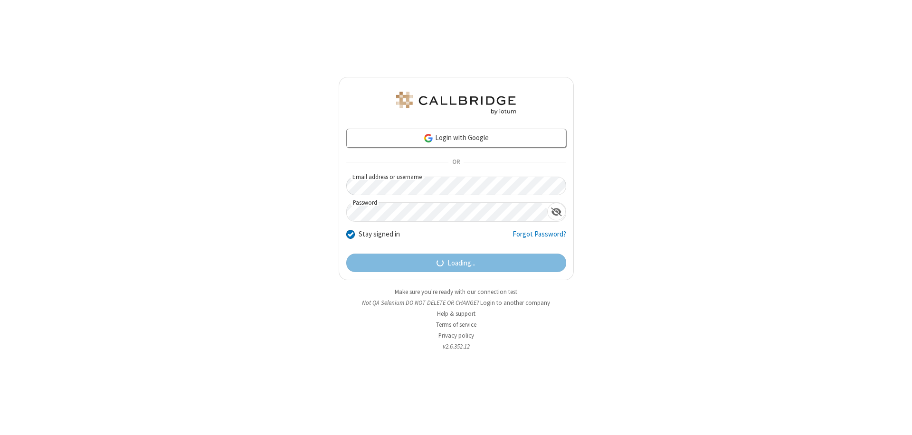  I want to click on span: OR, so click(456, 162).